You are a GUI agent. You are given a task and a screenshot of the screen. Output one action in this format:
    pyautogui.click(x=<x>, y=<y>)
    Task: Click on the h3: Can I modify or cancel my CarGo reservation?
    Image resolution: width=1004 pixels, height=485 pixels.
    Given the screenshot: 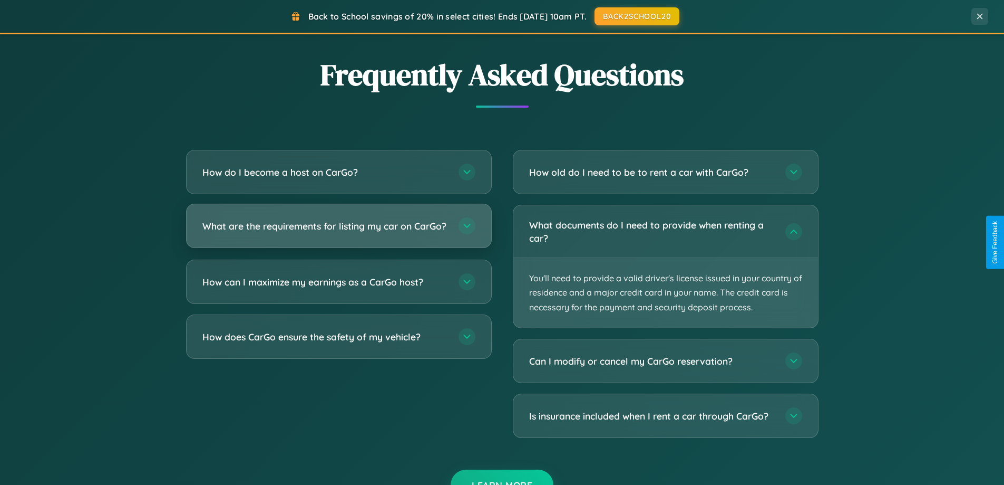 What is the action you would take?
    pyautogui.click(x=652, y=361)
    